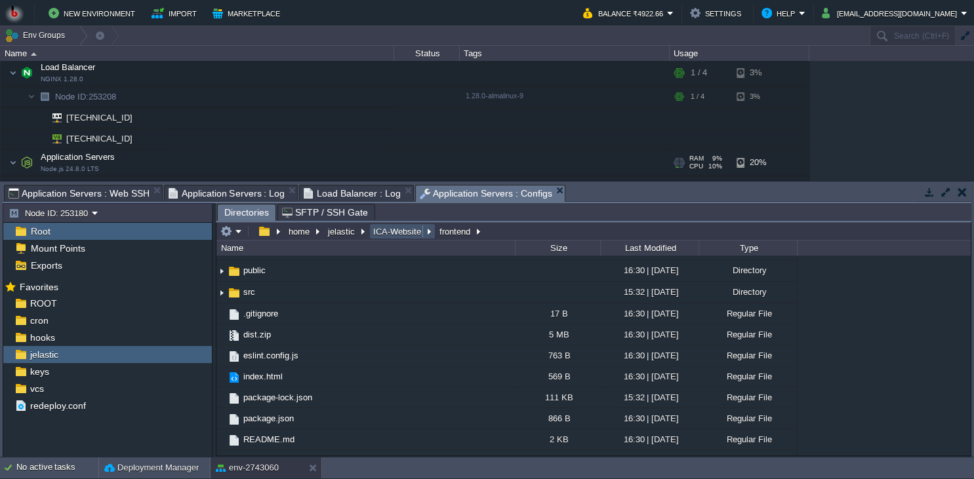  I want to click on a: .gitignore, so click(260, 313).